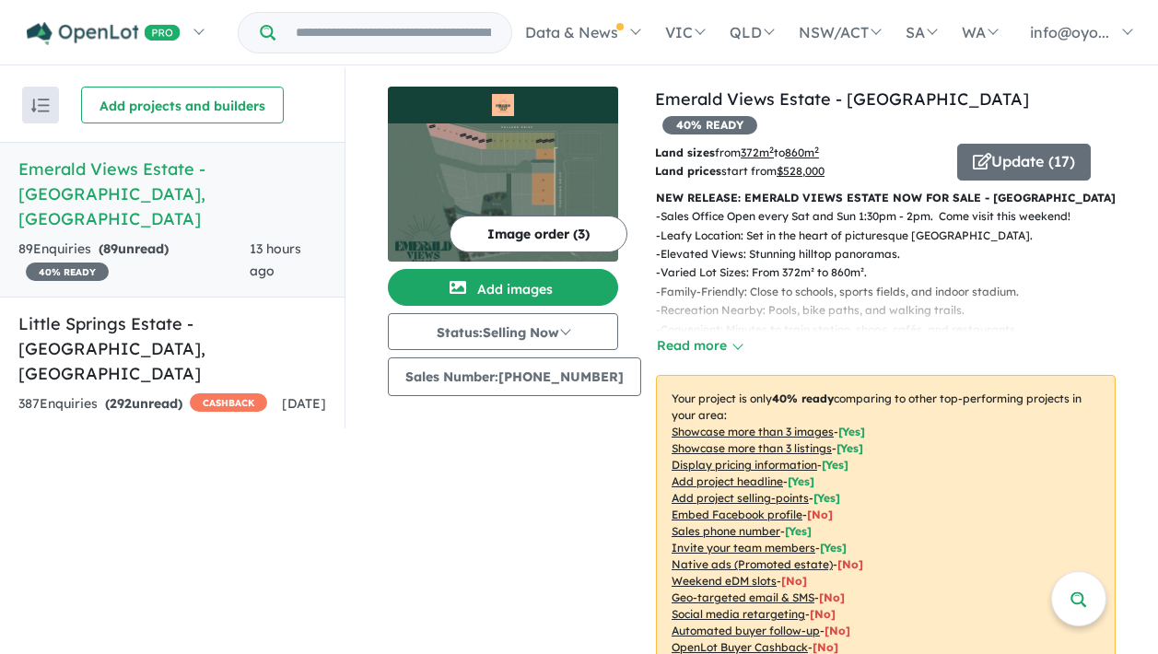 The image size is (1158, 654). I want to click on u: 372 m, so click(757, 152).